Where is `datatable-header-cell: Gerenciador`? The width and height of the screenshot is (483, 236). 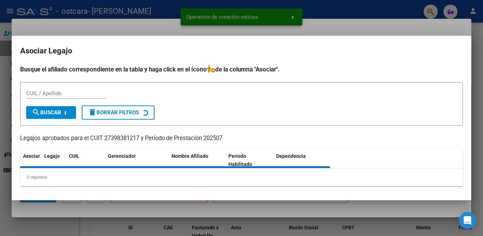
datatable-header-cell: Gerenciador is located at coordinates (137, 160).